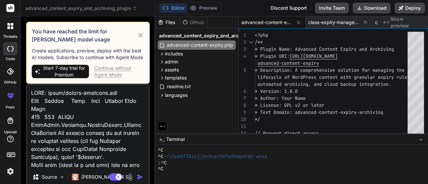 The height and width of the screenshot is (184, 428). Describe the element at coordinates (324, 77) in the screenshot. I see `span: lifecycle of WordPress content with granular expir` at that location.